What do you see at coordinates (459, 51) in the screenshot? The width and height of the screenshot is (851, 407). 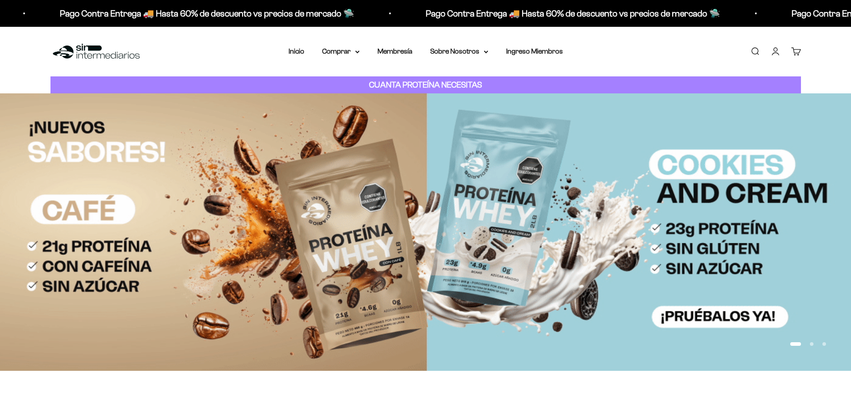 I see `summary: Sobre Nosotros` at bounding box center [459, 51].